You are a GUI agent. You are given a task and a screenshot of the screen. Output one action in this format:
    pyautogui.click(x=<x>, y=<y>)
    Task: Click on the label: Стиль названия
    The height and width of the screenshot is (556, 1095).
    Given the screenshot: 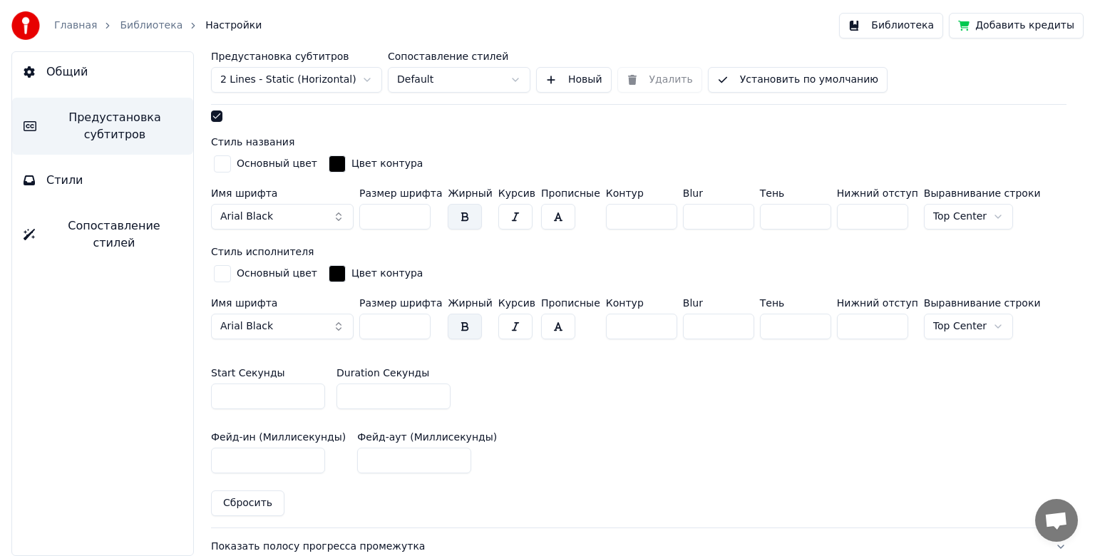 What is the action you would take?
    pyautogui.click(x=252, y=142)
    